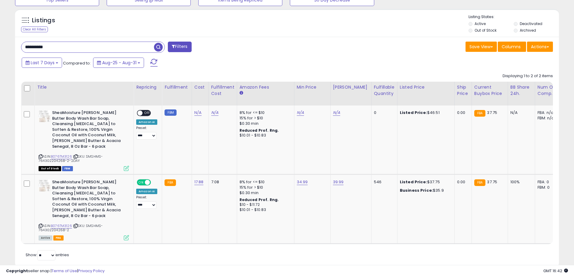  What do you see at coordinates (338, 182) in the screenshot?
I see `a: 39.99` at bounding box center [338, 182].